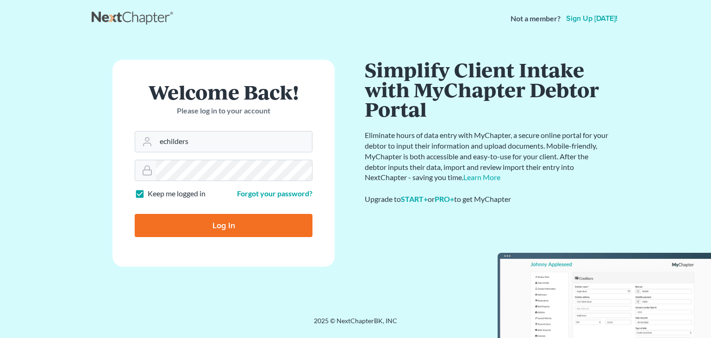 This screenshot has height=338, width=711. Describe the element at coordinates (224, 92) in the screenshot. I see `h1: Welcome Back!` at that location.